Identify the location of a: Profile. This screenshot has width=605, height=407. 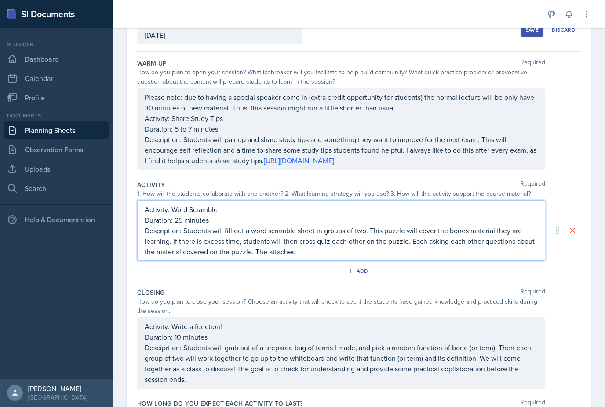
(56, 98).